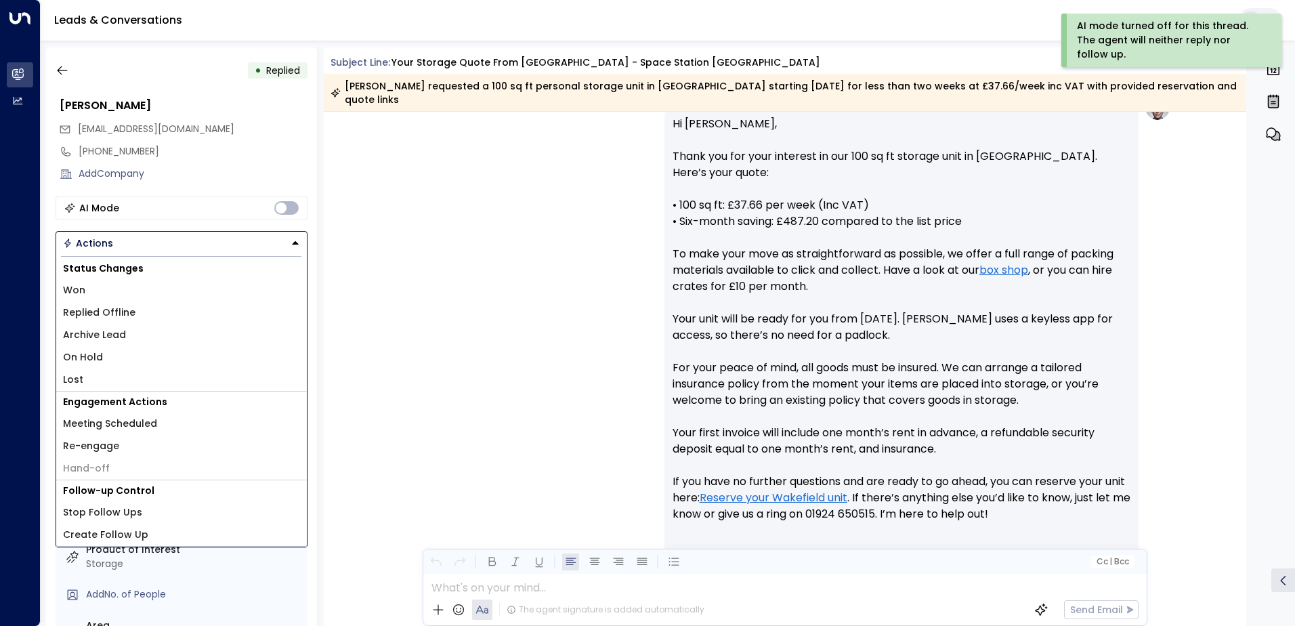 The image size is (1295, 626). Describe the element at coordinates (99, 312) in the screenshot. I see `span: Replied Offline` at that location.